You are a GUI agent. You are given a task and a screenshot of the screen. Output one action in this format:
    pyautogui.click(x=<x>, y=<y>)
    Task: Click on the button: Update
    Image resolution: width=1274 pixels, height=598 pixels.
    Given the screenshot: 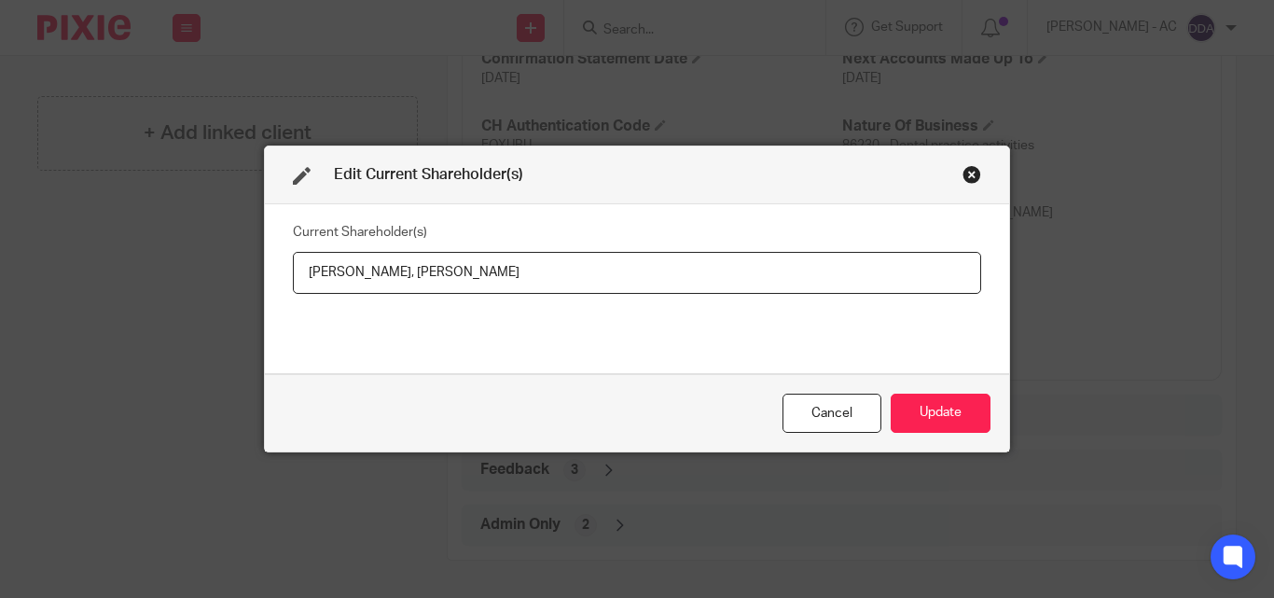 What is the action you would take?
    pyautogui.click(x=940, y=413)
    